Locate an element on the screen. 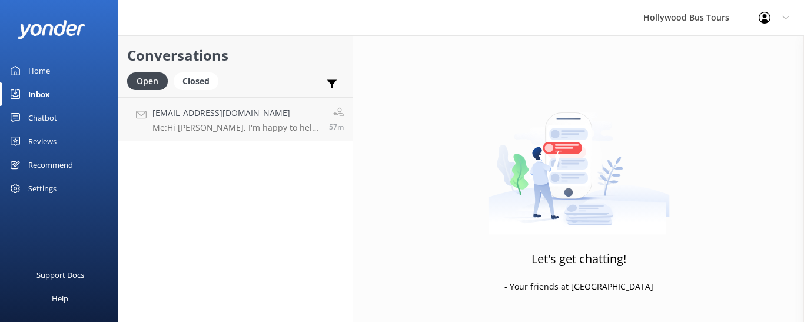  img: artwork of a man stealing a conversation from at giant smartphone is located at coordinates (579, 161).